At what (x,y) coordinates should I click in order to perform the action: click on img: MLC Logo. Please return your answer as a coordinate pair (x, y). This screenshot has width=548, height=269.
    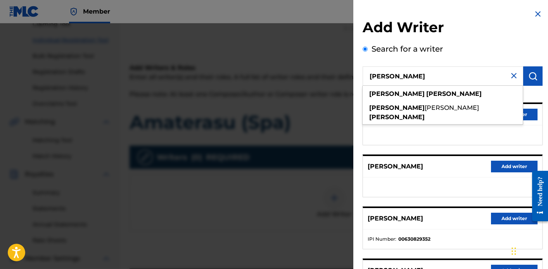
    Looking at the image, I should click on (24, 11).